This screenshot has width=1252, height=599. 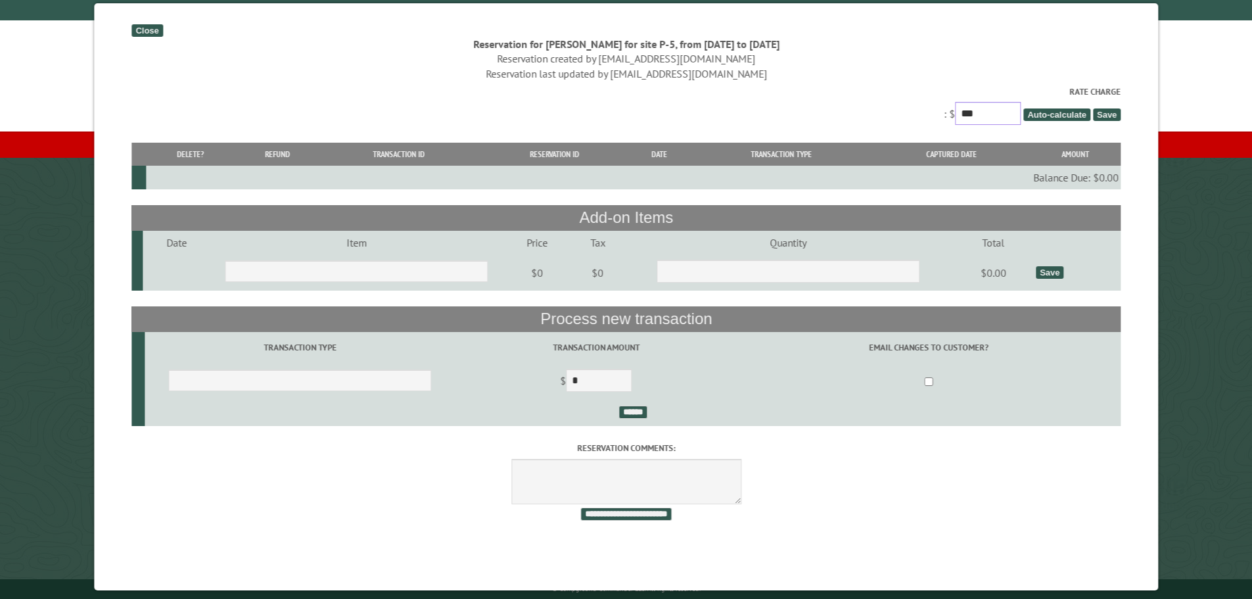 I want to click on th: Transaction Type, so click(x=782, y=154).